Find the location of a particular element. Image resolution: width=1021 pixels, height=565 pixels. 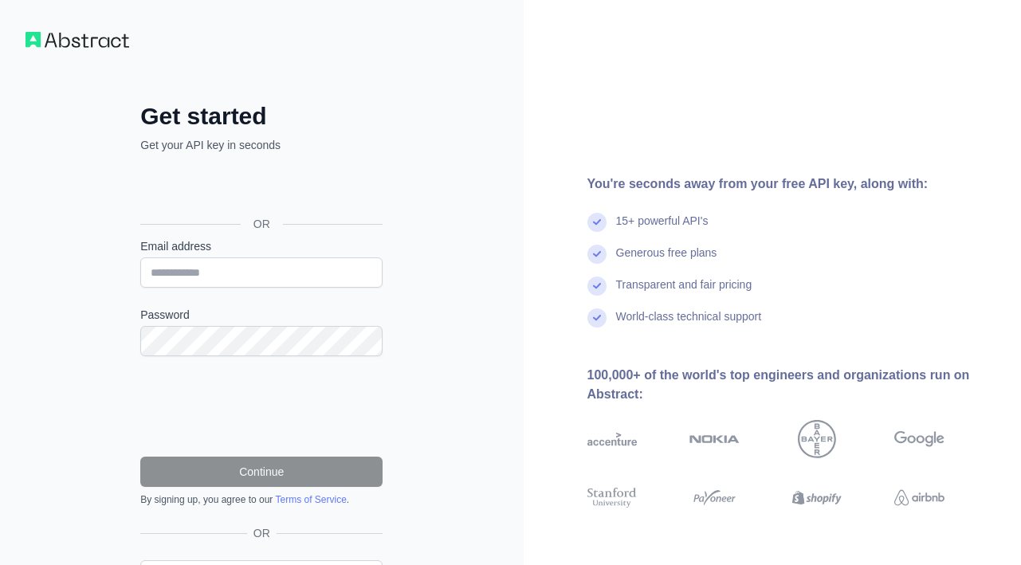

a: Terms of Service is located at coordinates (310, 500).